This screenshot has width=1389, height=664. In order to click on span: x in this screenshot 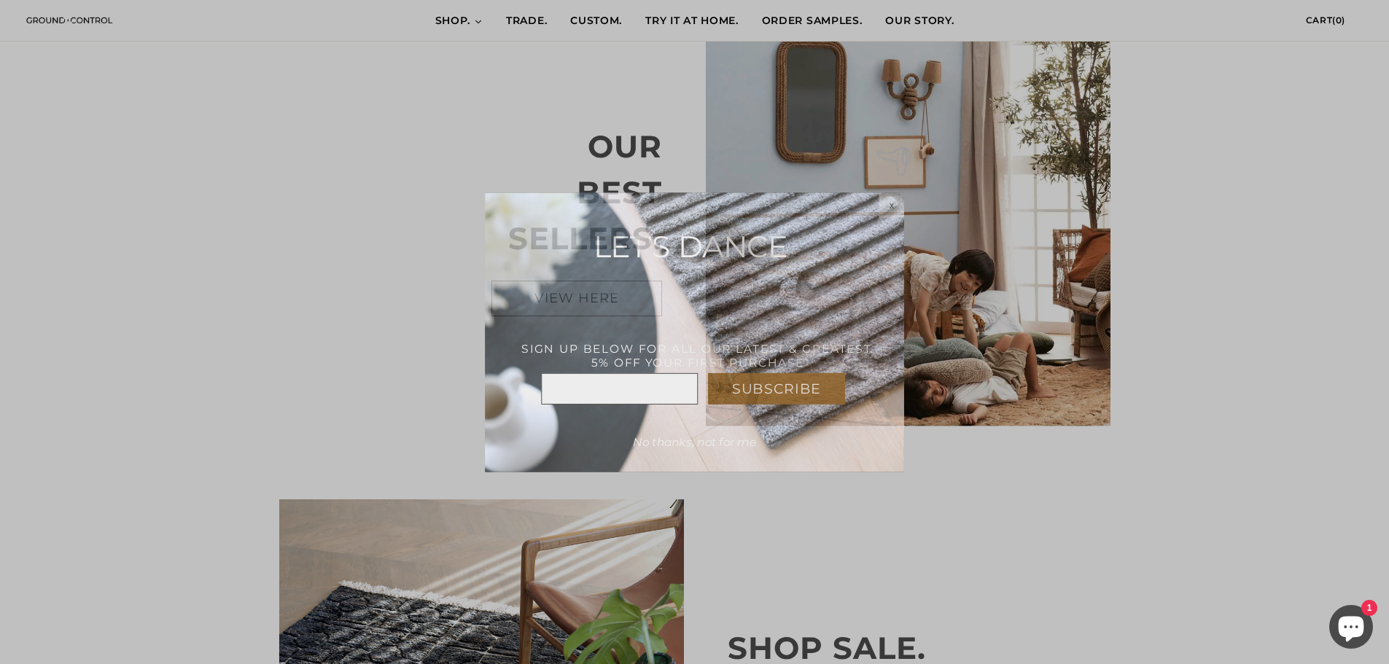, I will do `click(892, 205)`.